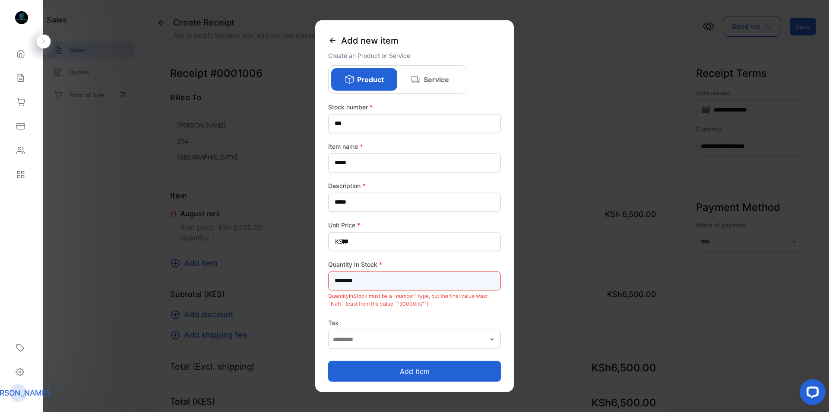 The height and width of the screenshot is (412, 829). Describe the element at coordinates (415, 185) in the screenshot. I see `label: Description` at that location.